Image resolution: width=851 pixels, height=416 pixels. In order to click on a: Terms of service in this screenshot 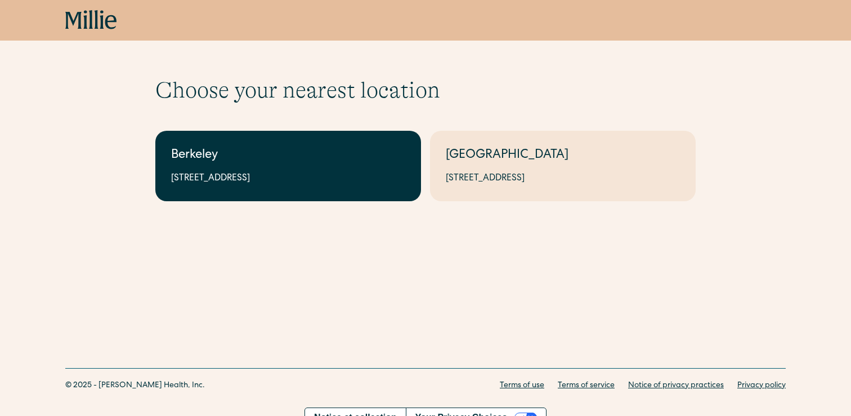, I will do `click(586, 385)`.